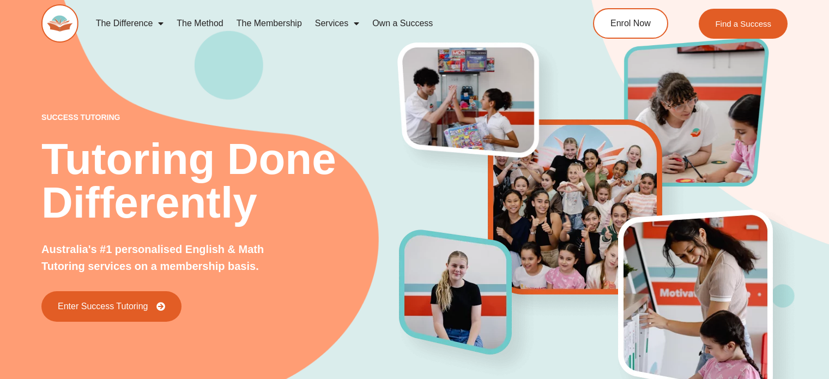 The image size is (829, 379). What do you see at coordinates (111, 306) in the screenshot?
I see `a: Enter Success Tutoring` at bounding box center [111, 306].